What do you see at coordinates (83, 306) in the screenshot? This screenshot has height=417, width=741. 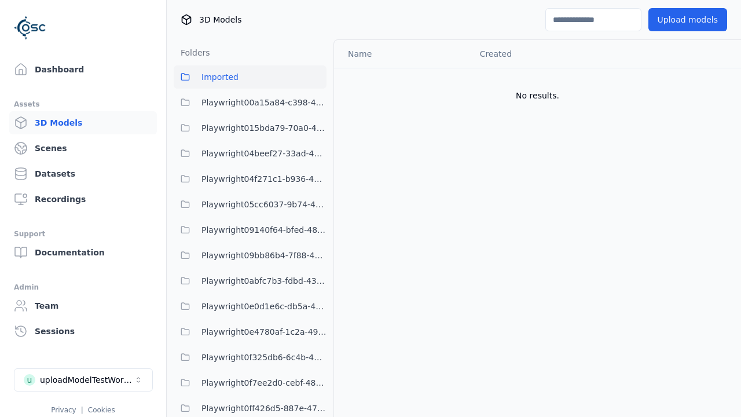 I see `a: Team` at bounding box center [83, 306].